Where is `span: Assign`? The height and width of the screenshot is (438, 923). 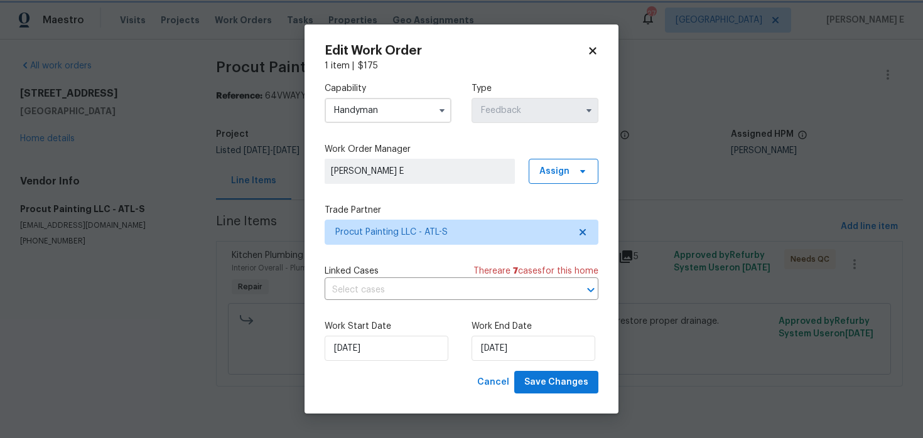 span: Assign is located at coordinates (554, 171).